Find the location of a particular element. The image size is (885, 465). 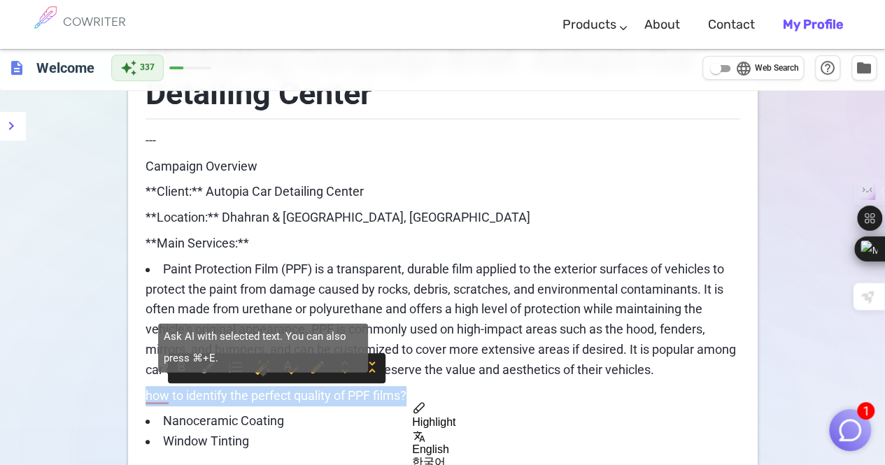

div: English is located at coordinates (500, 450).